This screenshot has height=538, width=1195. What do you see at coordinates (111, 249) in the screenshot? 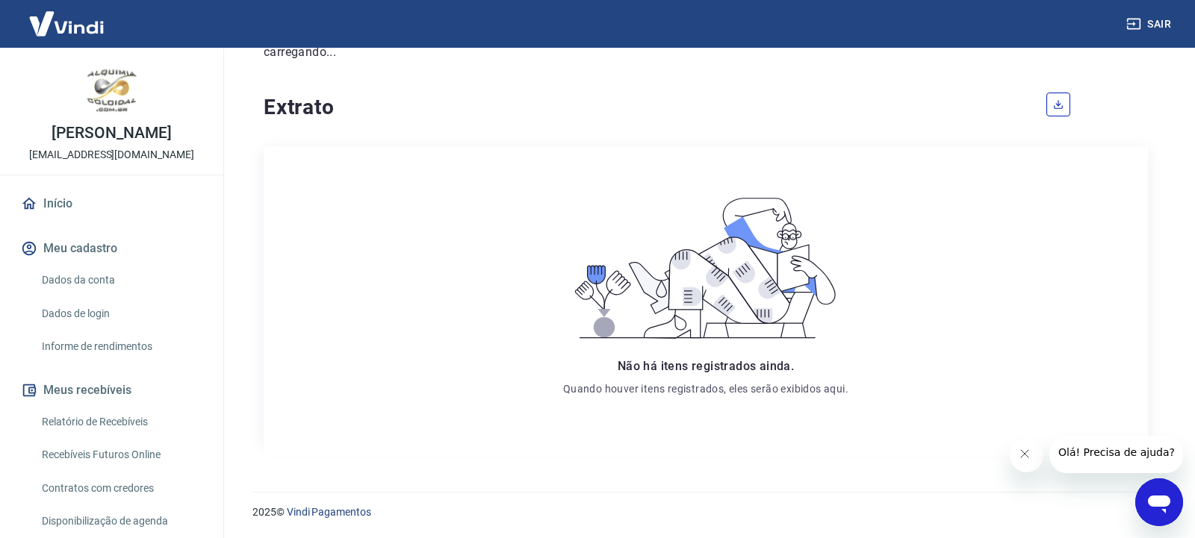
I see `button: Meu cadastro` at bounding box center [111, 249].